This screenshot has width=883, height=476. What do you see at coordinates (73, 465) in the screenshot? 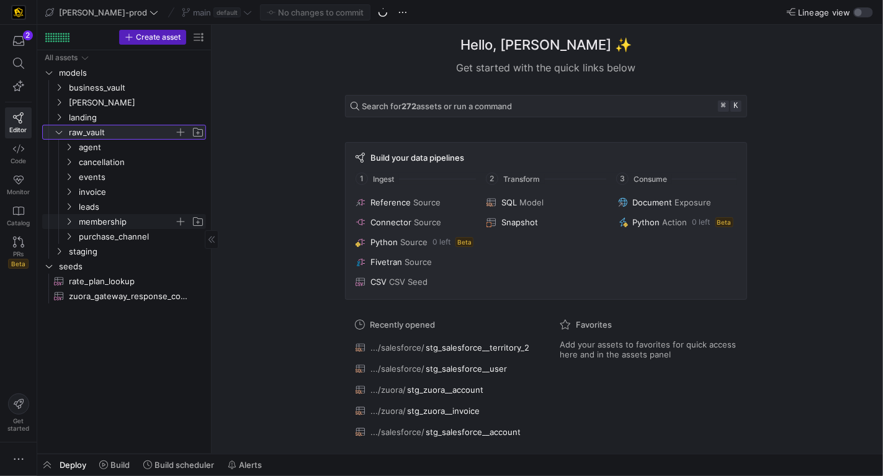
I see `span: Deploy` at bounding box center [73, 465].